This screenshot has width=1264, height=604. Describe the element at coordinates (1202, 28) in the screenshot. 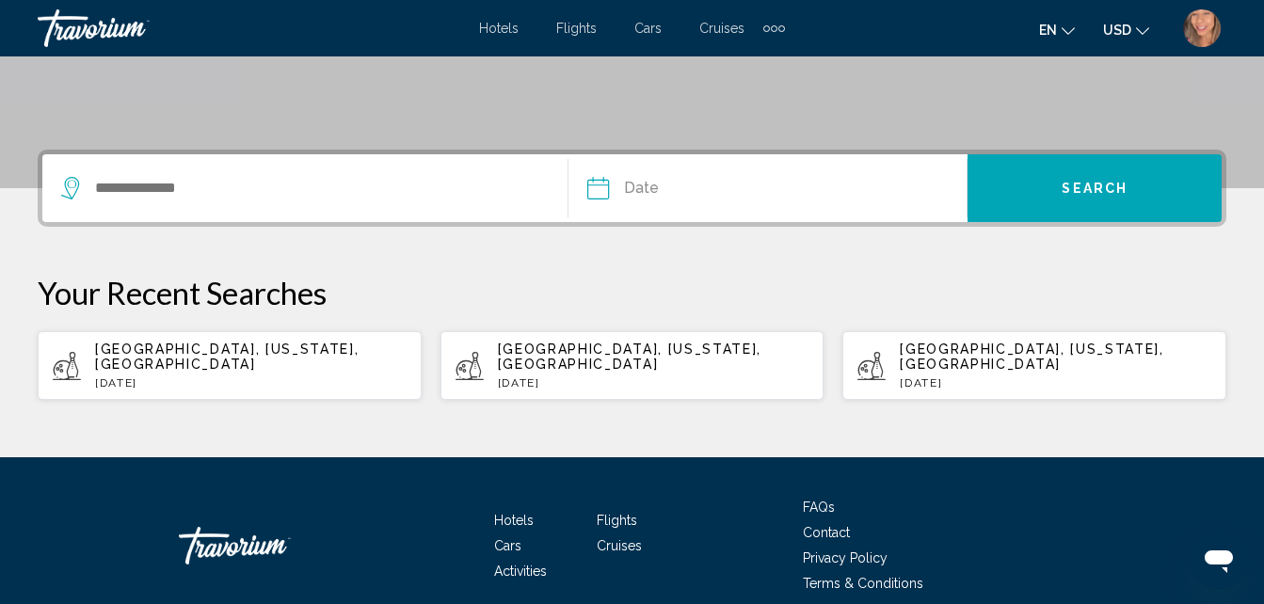

I see `img: Z` at that location.